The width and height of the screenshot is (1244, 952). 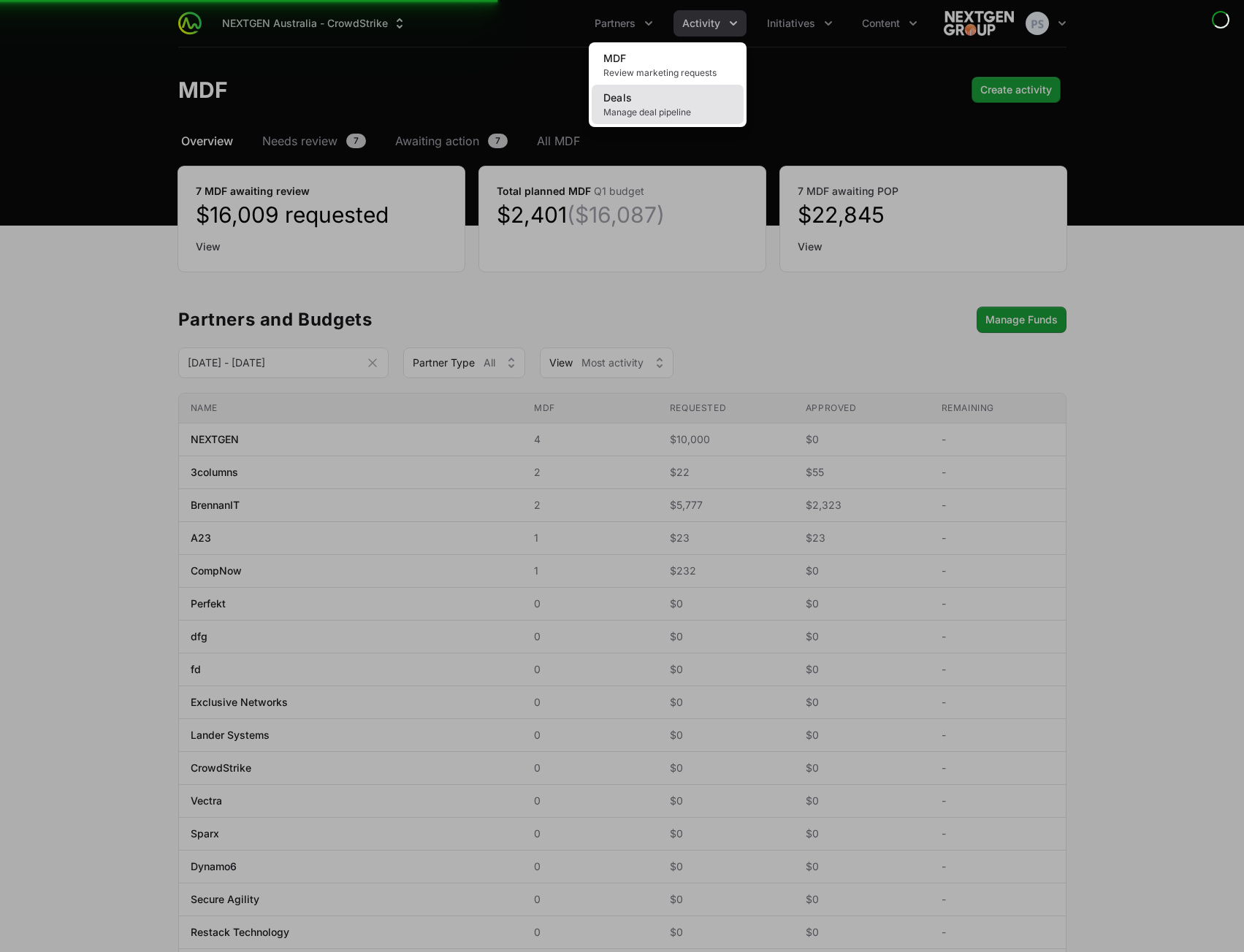 What do you see at coordinates (668, 65) in the screenshot?
I see `a: MDFReview marketing requests` at bounding box center [668, 65].